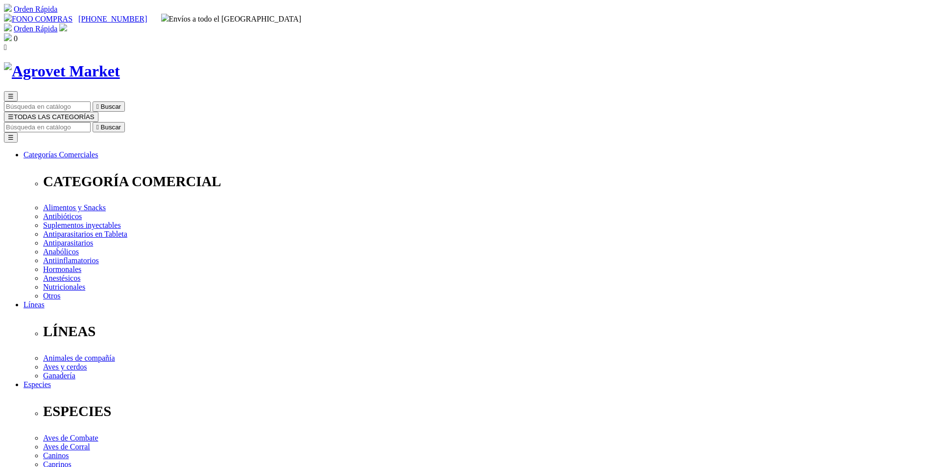 This screenshot has width=933, height=467. I want to click on span: Alimentos y Snacks, so click(74, 207).